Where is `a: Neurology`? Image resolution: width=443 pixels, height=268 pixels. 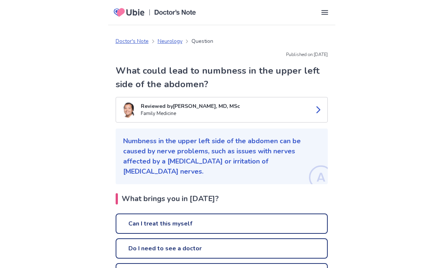 a: Neurology is located at coordinates (170, 41).